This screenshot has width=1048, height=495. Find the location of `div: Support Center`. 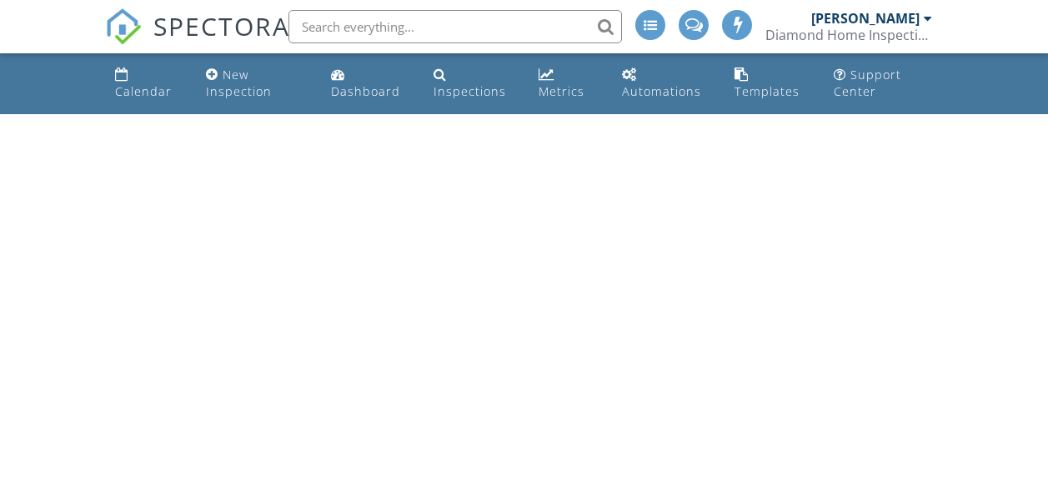

div: Support Center is located at coordinates (867, 83).